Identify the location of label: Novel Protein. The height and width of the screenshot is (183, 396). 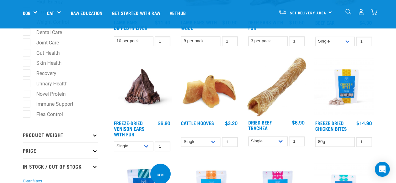
(47, 94).